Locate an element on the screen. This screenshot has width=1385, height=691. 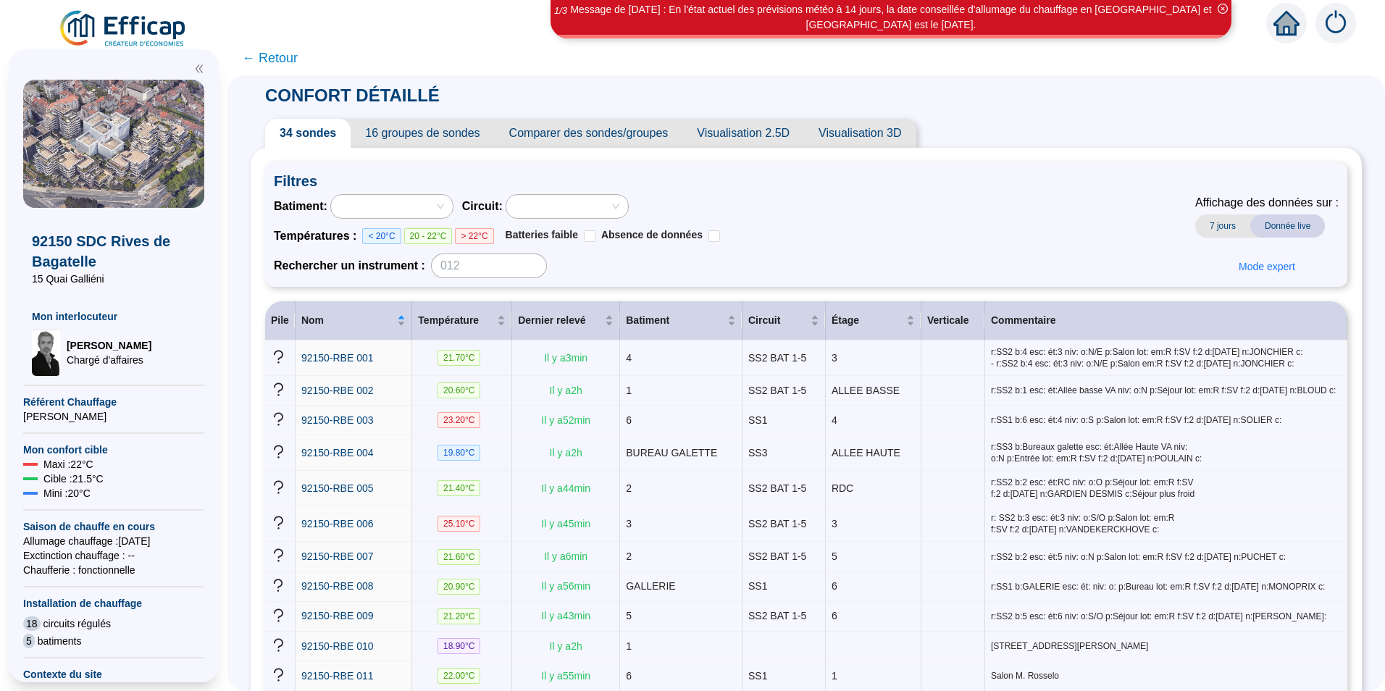
span: SS3 is located at coordinates (758, 453).